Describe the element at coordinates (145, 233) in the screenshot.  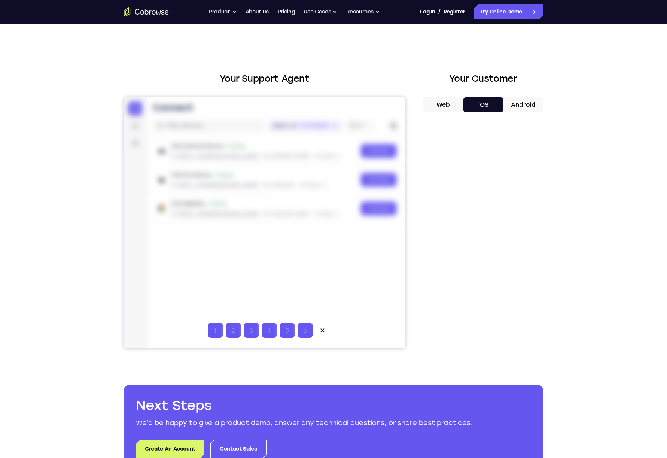
I see `input: Code entry digit 4` at that location.